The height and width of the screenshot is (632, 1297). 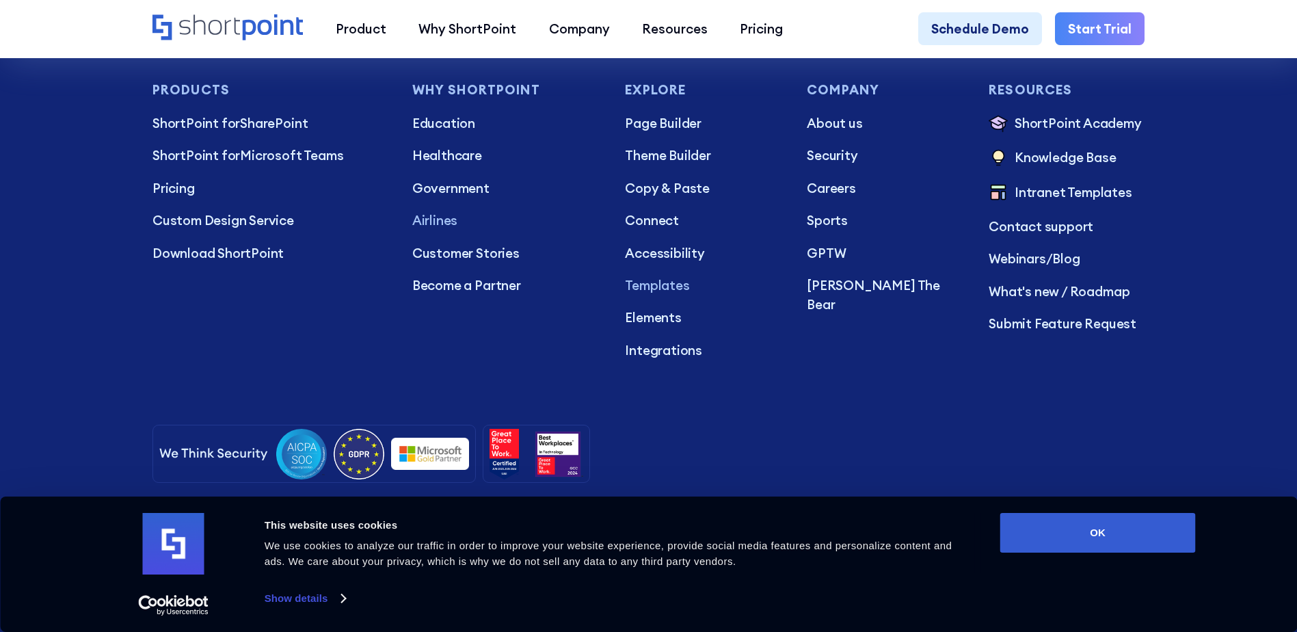 What do you see at coordinates (269, 123) in the screenshot?
I see `a: ShortPoint forSharePoint` at bounding box center [269, 123].